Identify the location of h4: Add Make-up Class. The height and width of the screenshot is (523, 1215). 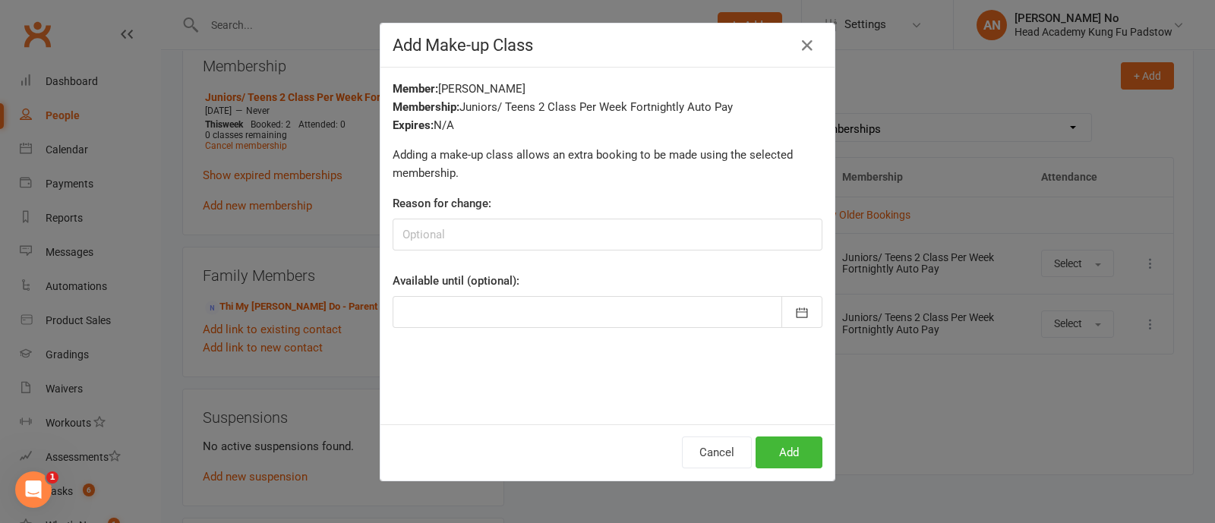
(607, 45).